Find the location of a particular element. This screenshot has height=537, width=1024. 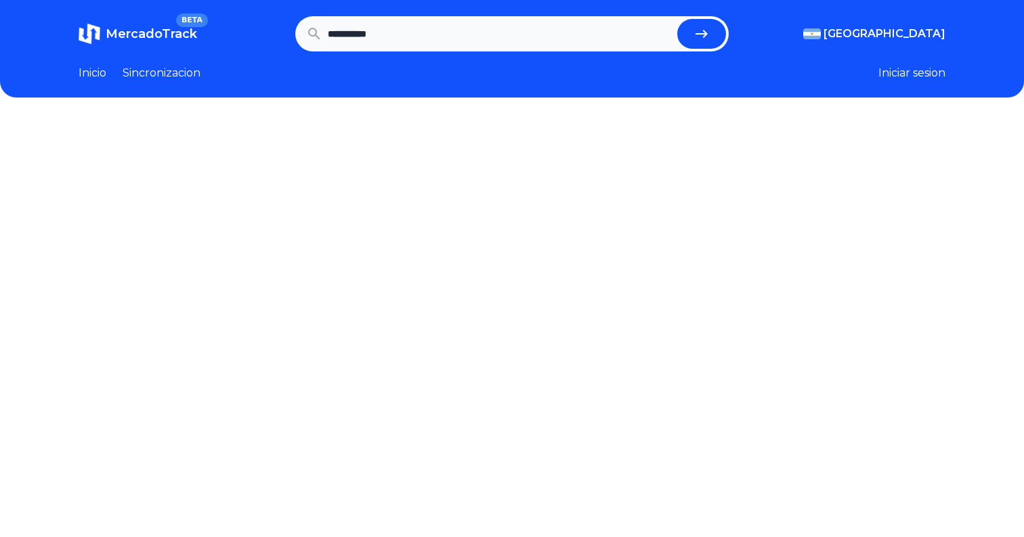

span: BETA is located at coordinates (192, 20).